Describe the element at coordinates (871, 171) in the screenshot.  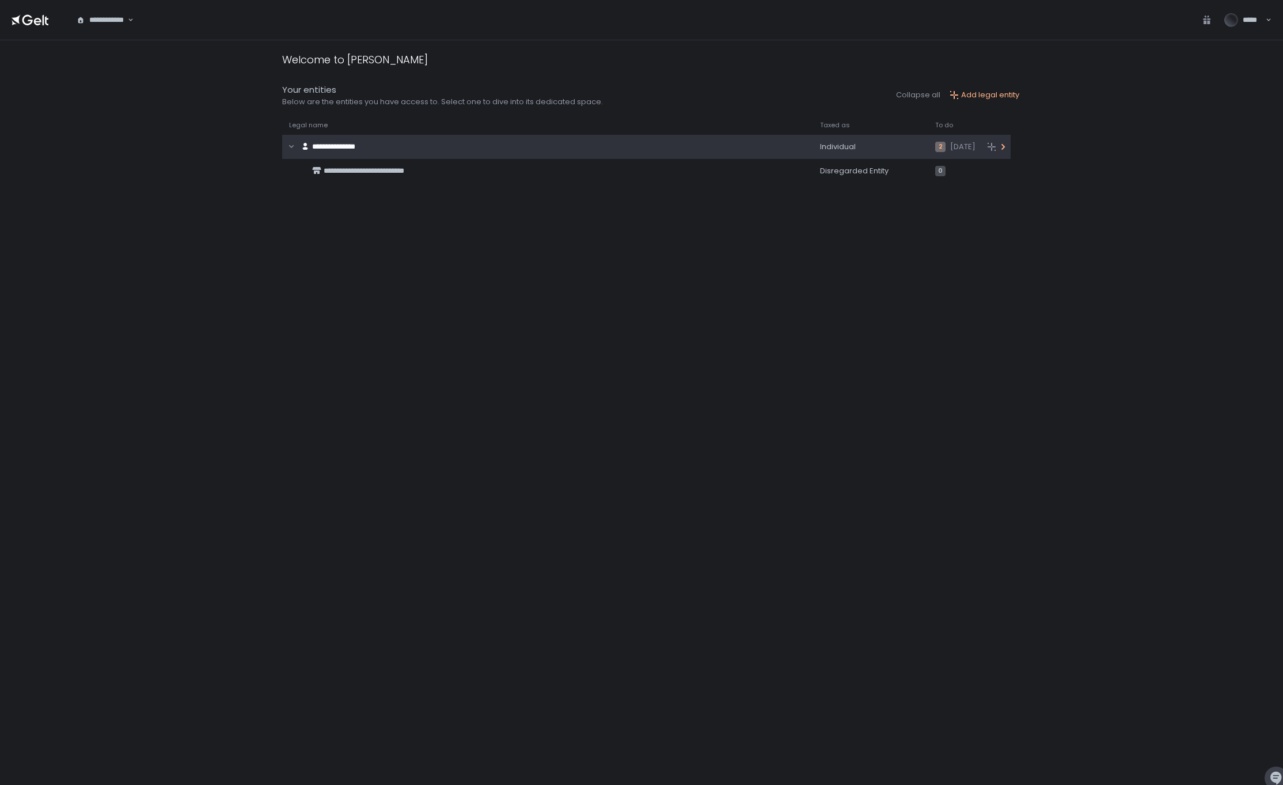
I see `div: Disregarded Entity` at that location.